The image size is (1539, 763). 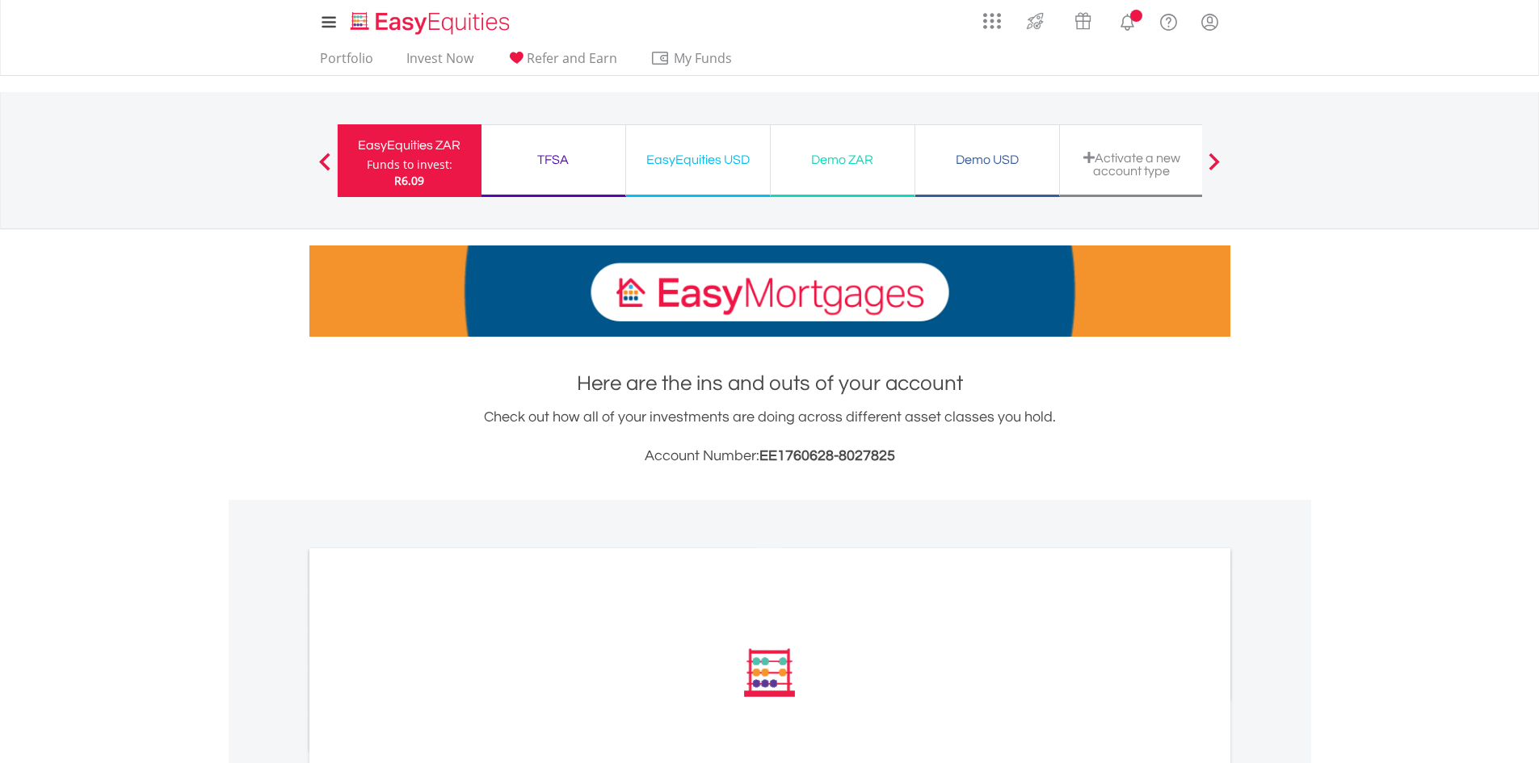 What do you see at coordinates (842, 160) in the screenshot?
I see `div: Demo ZAR` at bounding box center [842, 160].